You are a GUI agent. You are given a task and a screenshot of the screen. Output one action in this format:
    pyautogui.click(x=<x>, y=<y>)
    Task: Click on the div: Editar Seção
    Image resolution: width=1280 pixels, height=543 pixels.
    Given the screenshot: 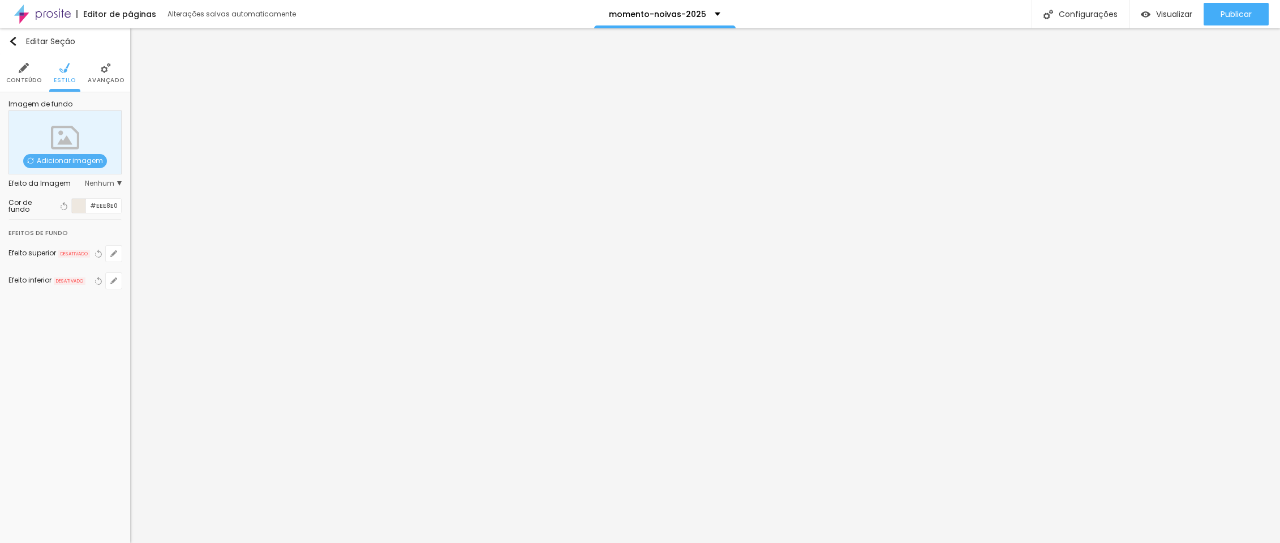 What is the action you would take?
    pyautogui.click(x=42, y=41)
    